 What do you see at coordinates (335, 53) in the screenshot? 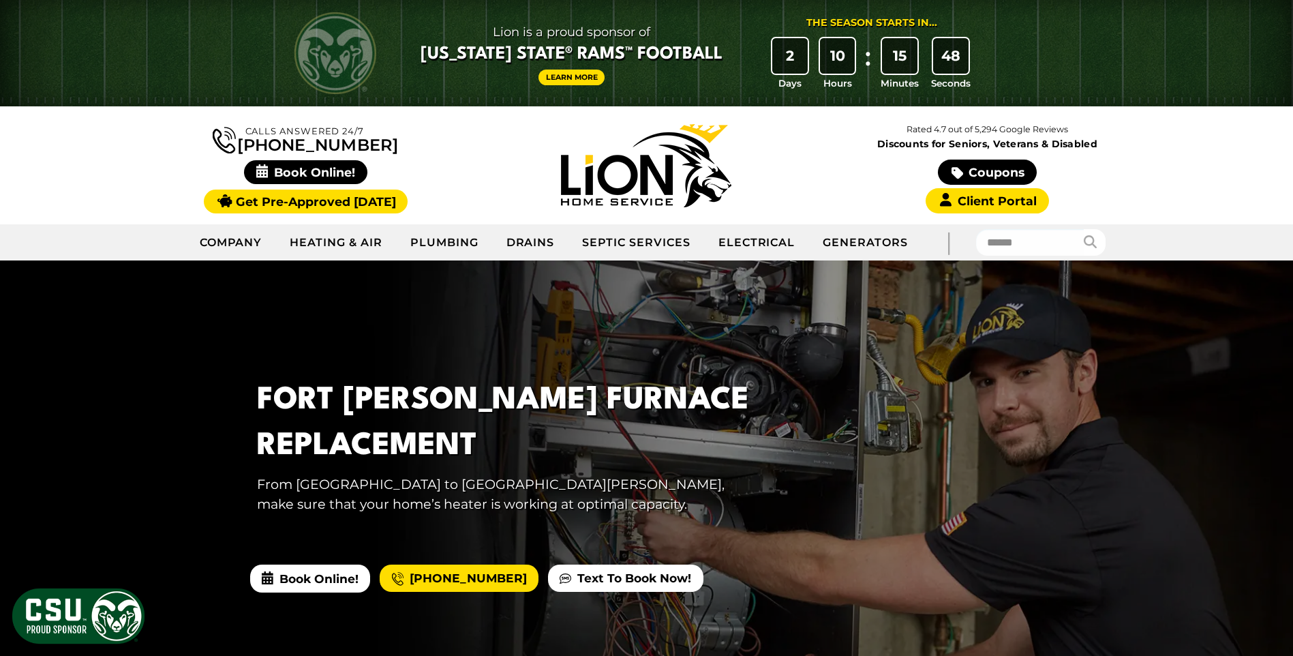
I see `img: CSU Rams logo` at bounding box center [335, 53].